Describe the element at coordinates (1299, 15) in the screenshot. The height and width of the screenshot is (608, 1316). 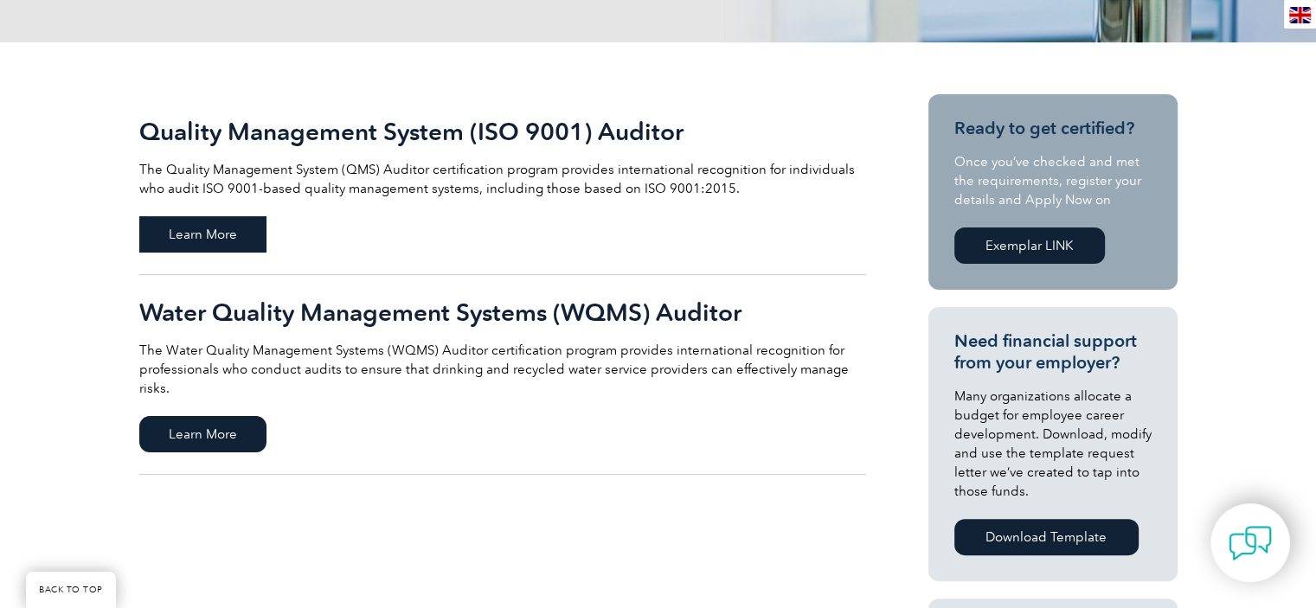
I see `img: en` at that location.